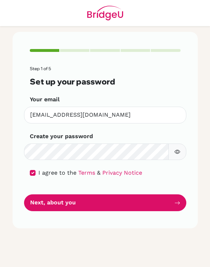 This screenshot has width=210, height=267. Describe the element at coordinates (57, 173) in the screenshot. I see `span: I agree to the` at that location.